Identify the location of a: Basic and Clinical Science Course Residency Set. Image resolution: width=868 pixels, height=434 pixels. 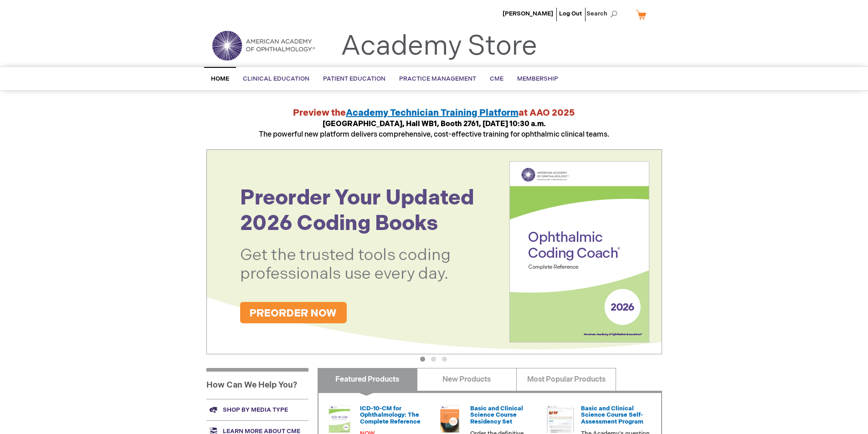
(497, 415).